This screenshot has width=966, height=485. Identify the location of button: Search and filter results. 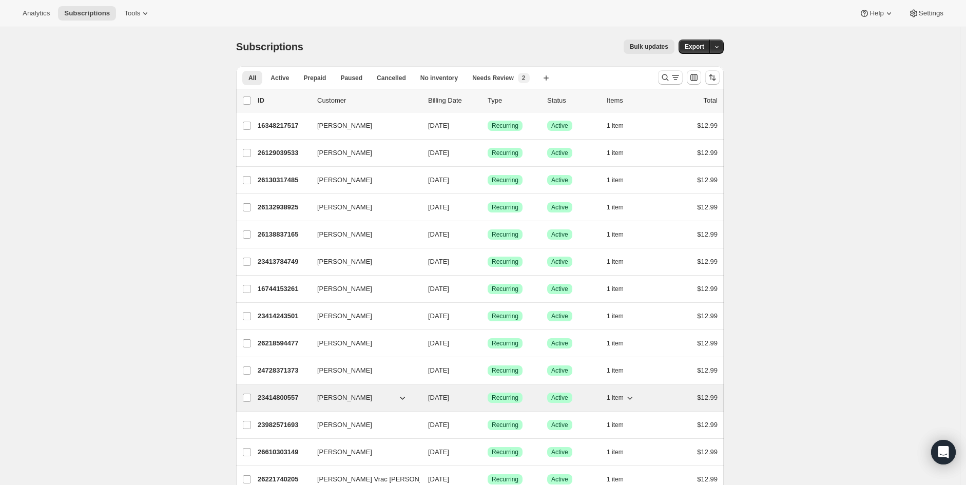
(671, 78).